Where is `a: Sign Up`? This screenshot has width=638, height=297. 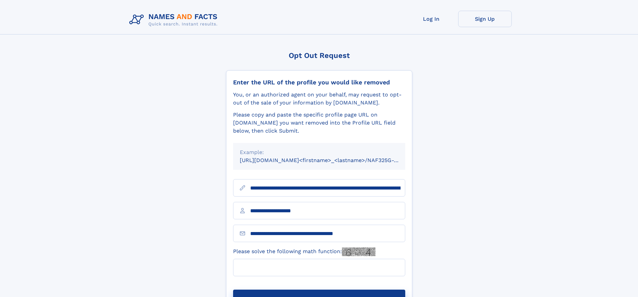 a: Sign Up is located at coordinates (485, 19).